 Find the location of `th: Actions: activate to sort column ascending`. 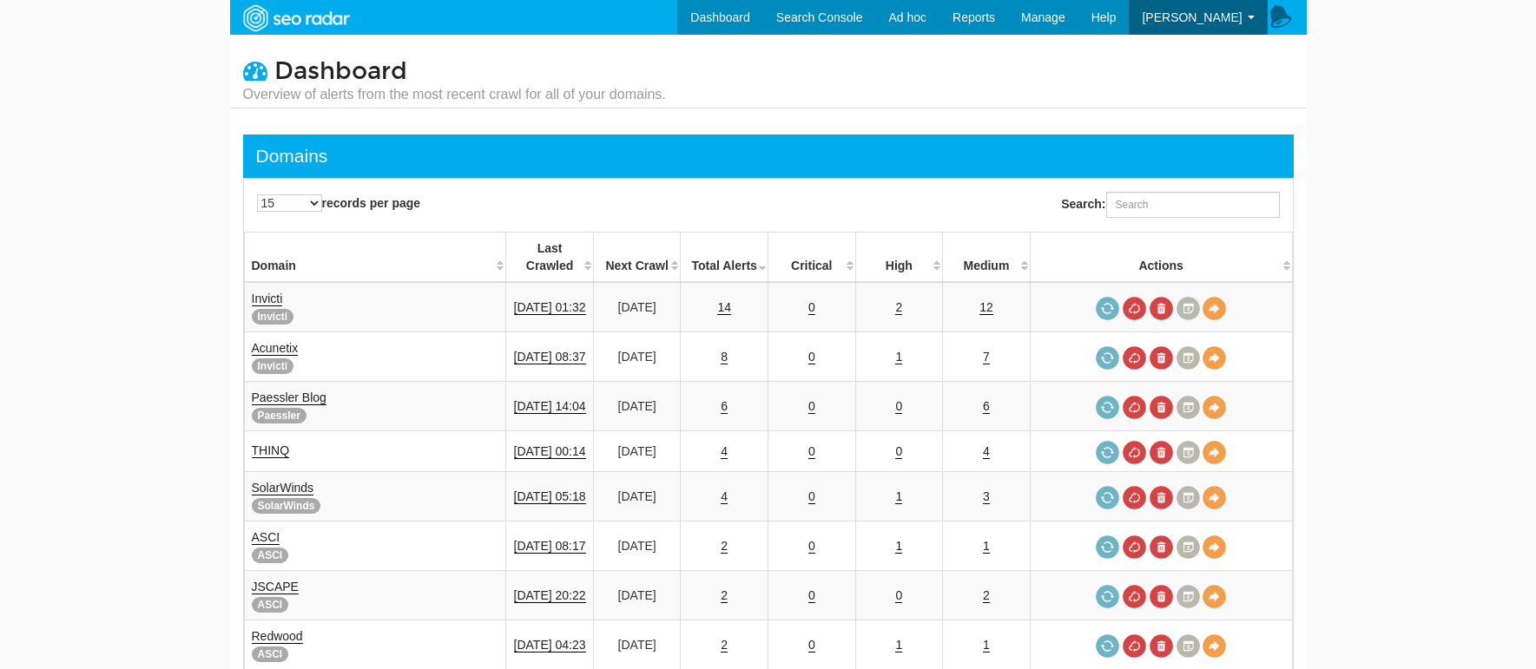

th: Actions: activate to sort column ascending is located at coordinates (1161, 258).